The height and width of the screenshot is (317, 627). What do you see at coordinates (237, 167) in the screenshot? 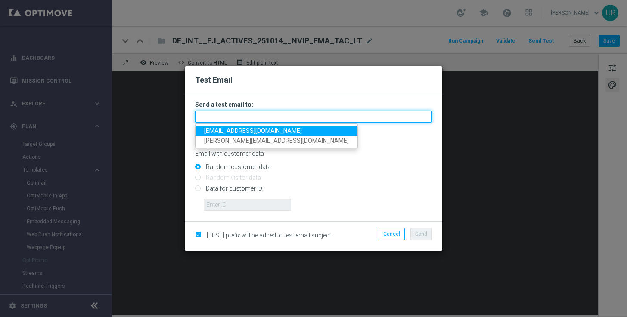
I see `label: Random customer data` at bounding box center [237, 167].